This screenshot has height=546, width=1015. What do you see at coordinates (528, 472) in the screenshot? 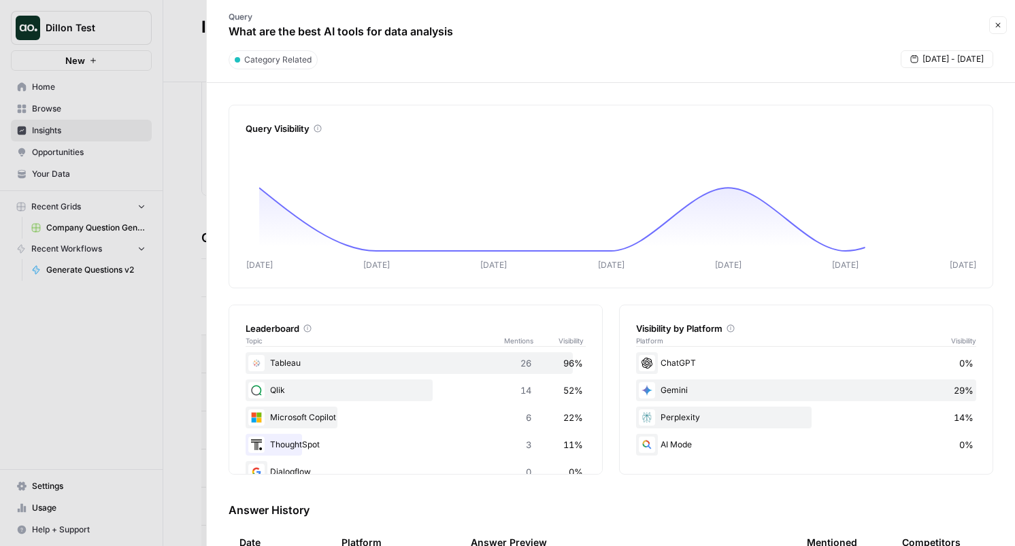
I see `span: 0` at bounding box center [528, 472].